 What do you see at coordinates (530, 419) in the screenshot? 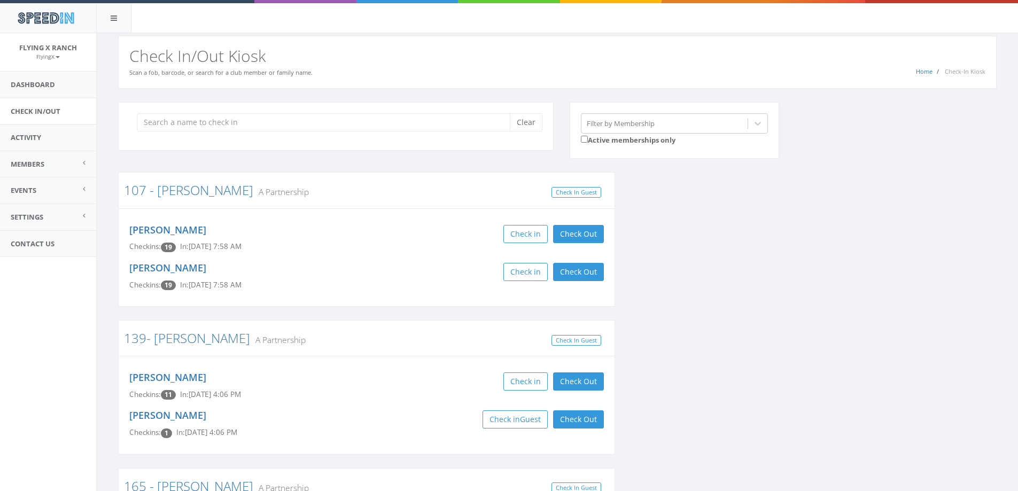
I see `span: Guest` at bounding box center [530, 419].